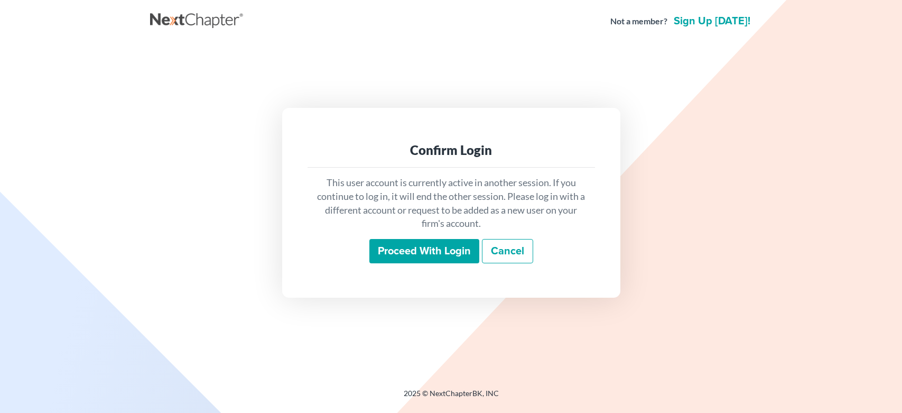  Describe the element at coordinates (451, 397) in the screenshot. I see `div: 2025 © NextChapterBK, INC` at that location.